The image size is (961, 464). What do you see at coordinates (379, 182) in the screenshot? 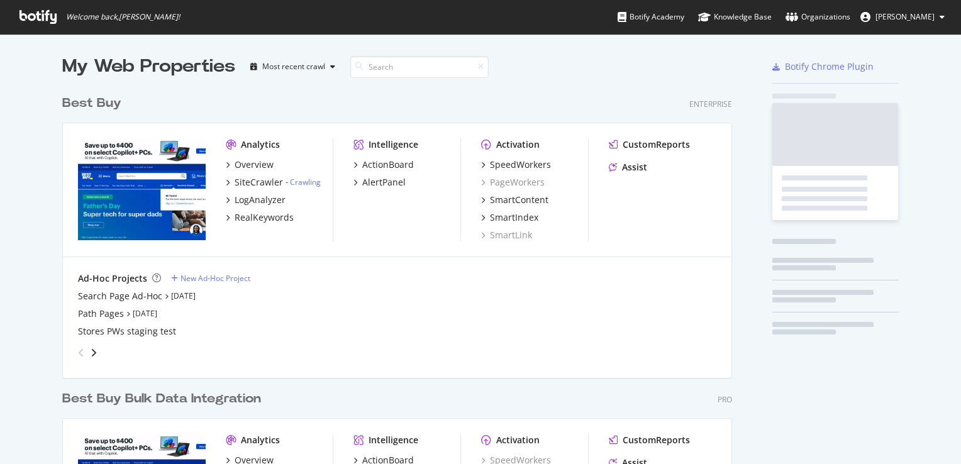
I see `a: AlertPanel` at bounding box center [379, 182].